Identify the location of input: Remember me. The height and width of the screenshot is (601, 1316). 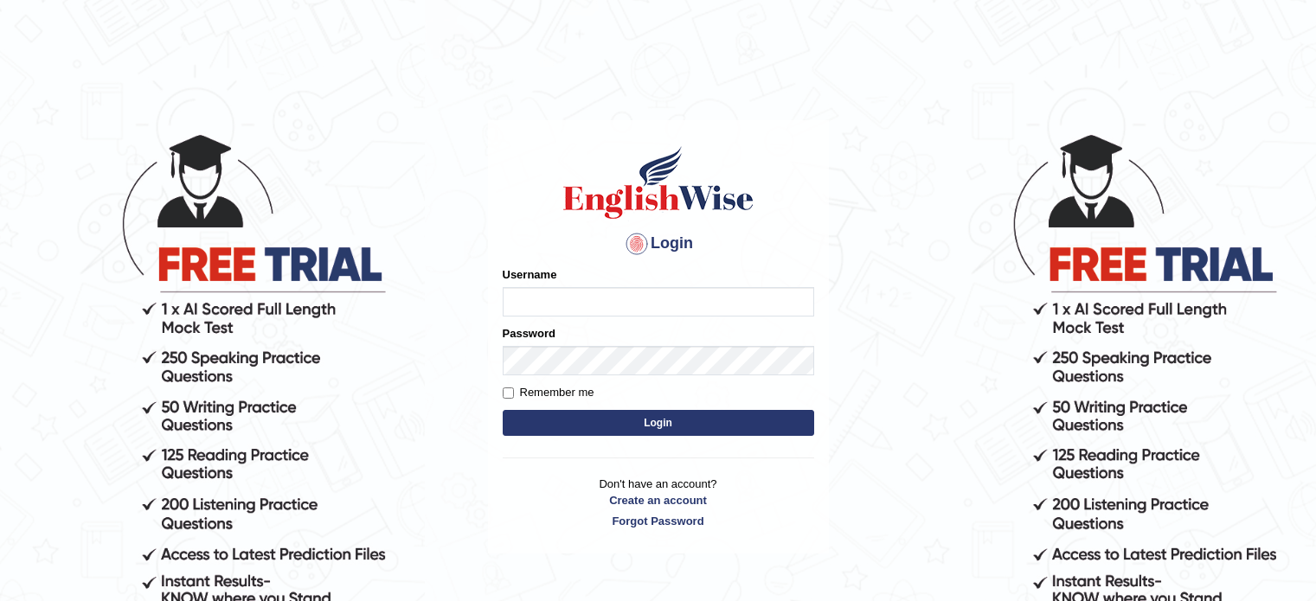
(508, 393).